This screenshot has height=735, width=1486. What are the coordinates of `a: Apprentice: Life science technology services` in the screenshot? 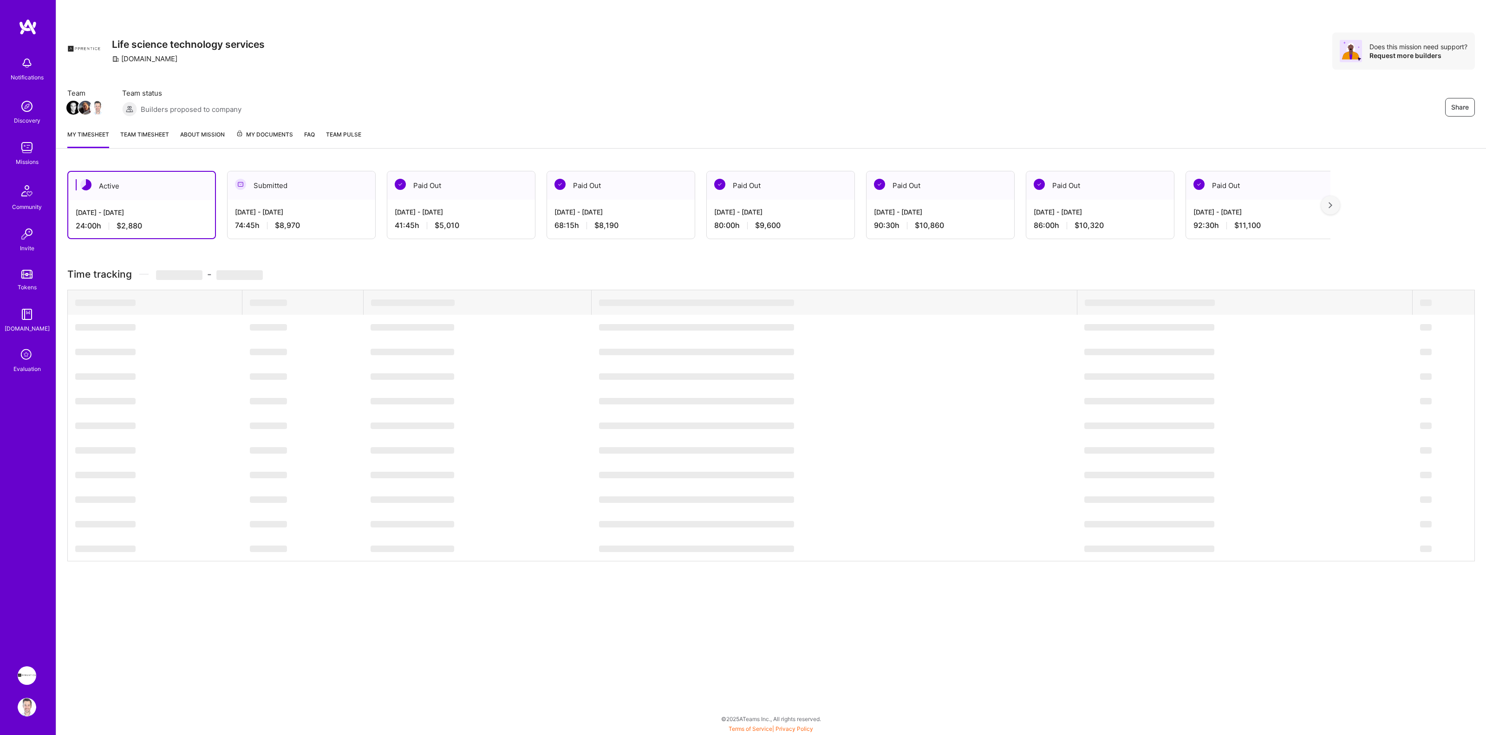 It's located at (27, 676).